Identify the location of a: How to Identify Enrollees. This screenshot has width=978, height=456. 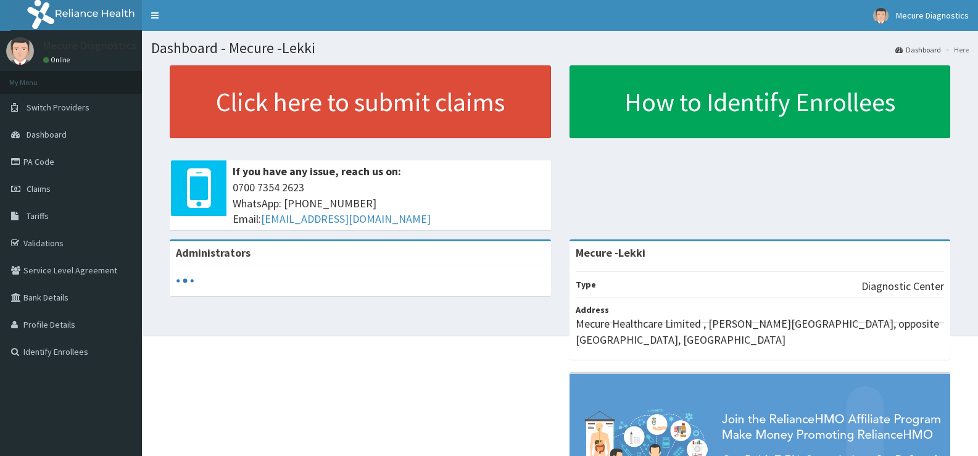
(760, 102).